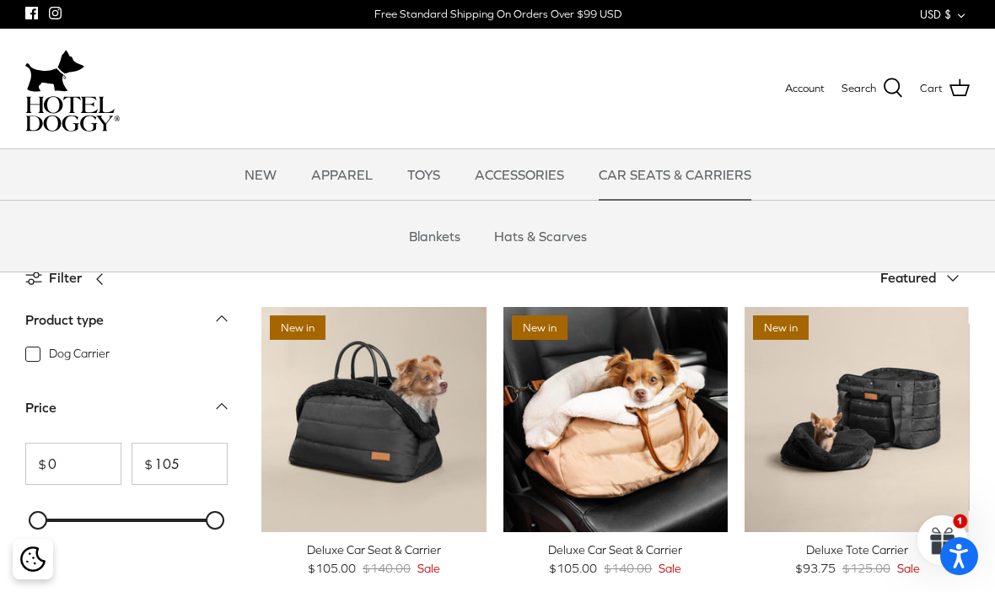 The image size is (995, 592). I want to click on a: NEW, so click(261, 175).